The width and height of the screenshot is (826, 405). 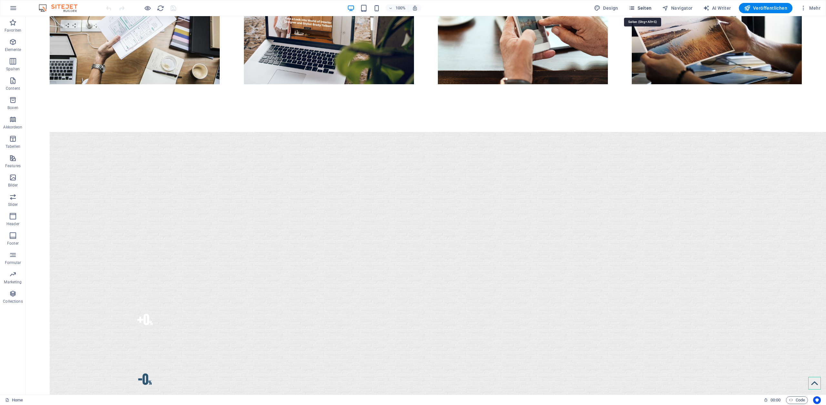 I want to click on i: Bei Größenänderung Zoomstufe automatisch an das gewählte Gerät anpassen., so click(x=415, y=8).